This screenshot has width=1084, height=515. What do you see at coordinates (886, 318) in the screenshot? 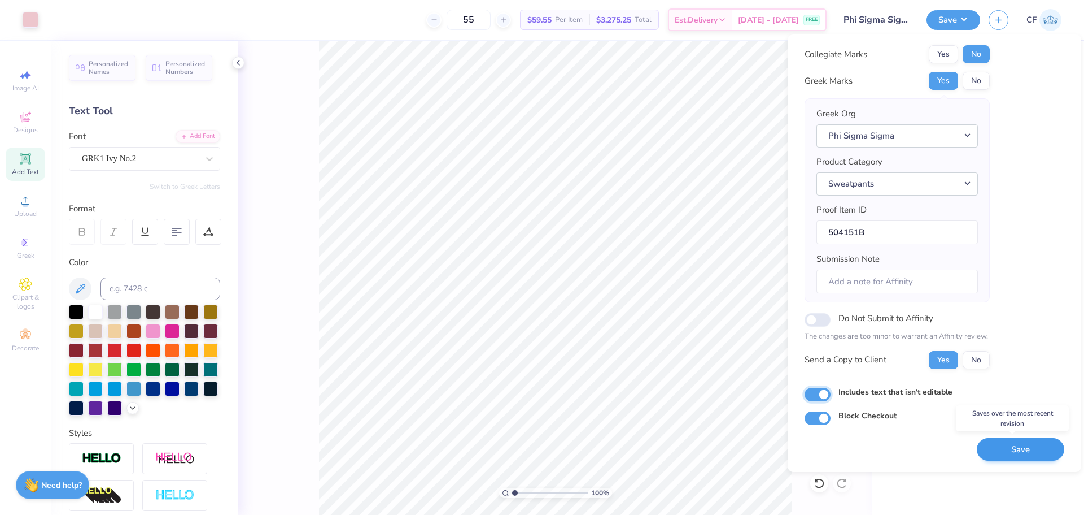
I see `label: Do Not Submit to Affinity` at bounding box center [886, 318].